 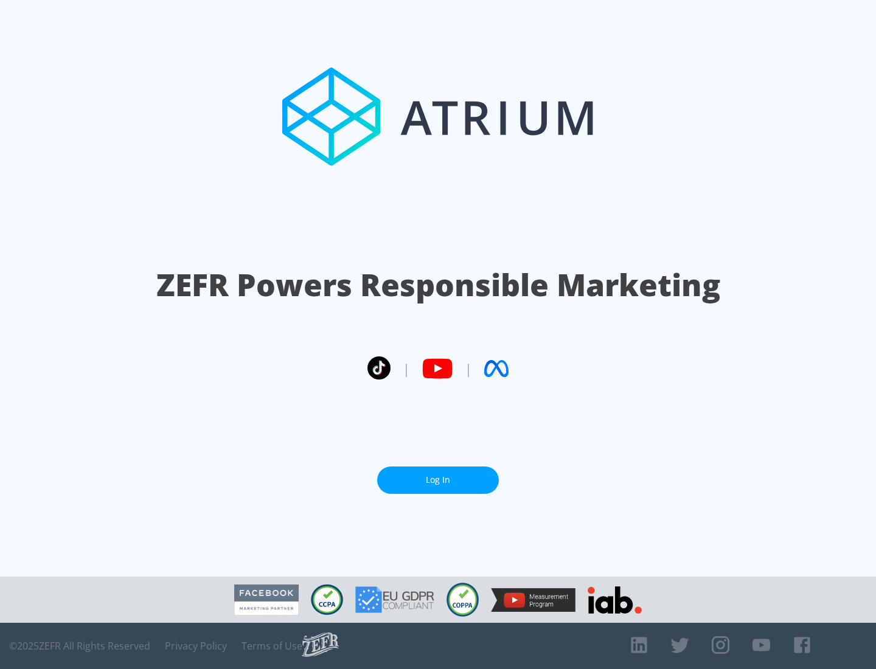 What do you see at coordinates (462, 600) in the screenshot?
I see `img: COPPA Compliant` at bounding box center [462, 600].